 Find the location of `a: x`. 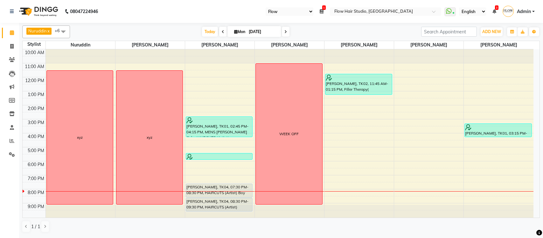

a: x is located at coordinates (48, 31).